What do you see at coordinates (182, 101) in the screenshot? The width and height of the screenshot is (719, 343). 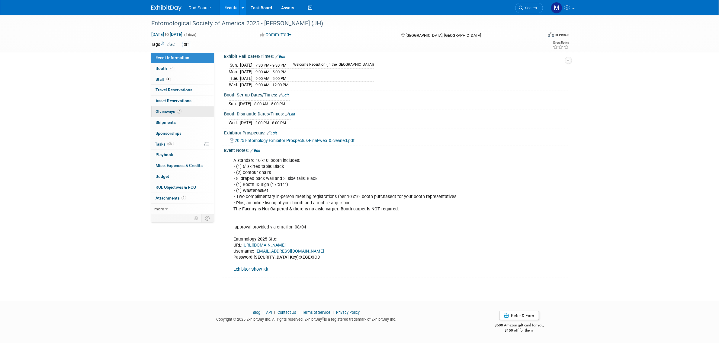 I see `a: Asset Reservations` at bounding box center [182, 101].